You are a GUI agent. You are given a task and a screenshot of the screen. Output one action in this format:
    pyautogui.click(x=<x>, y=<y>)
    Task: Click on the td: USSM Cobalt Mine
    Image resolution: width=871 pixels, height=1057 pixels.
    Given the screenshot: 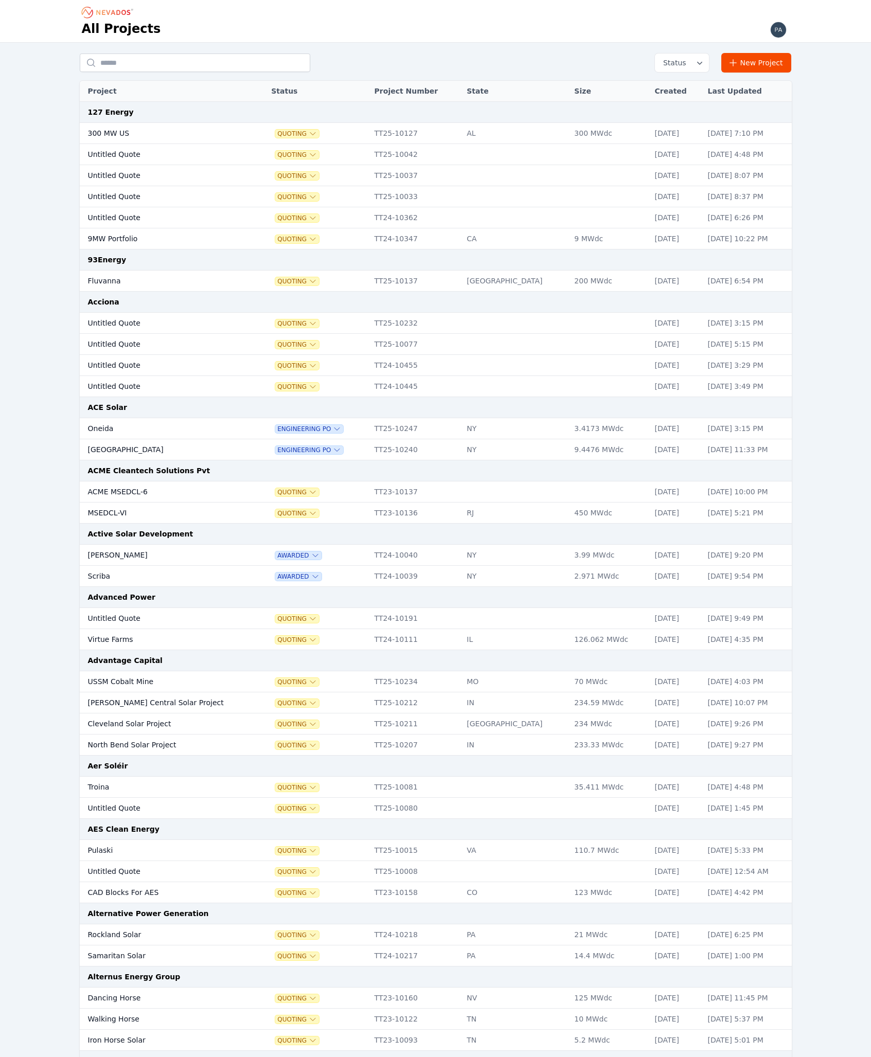 What is the action you would take?
    pyautogui.click(x=160, y=682)
    